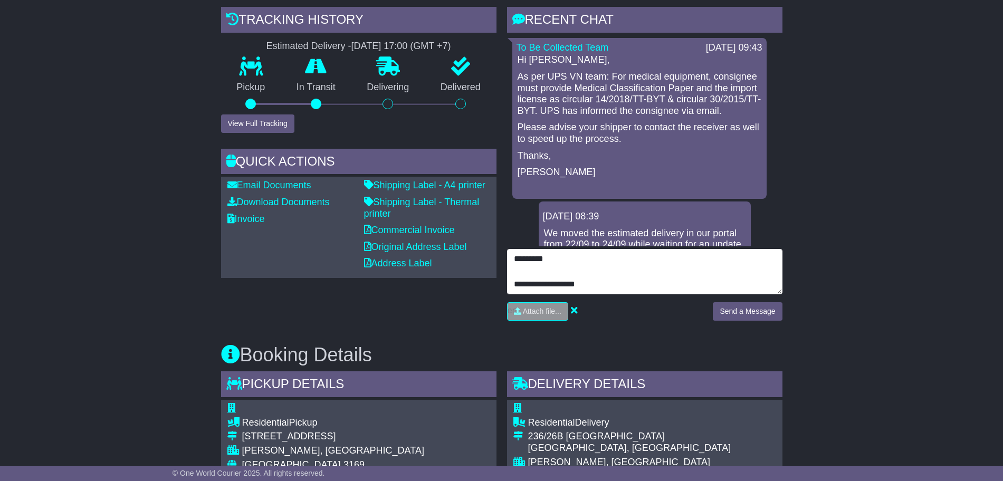 The height and width of the screenshot is (481, 1003). I want to click on p: In Transit, so click(316, 88).